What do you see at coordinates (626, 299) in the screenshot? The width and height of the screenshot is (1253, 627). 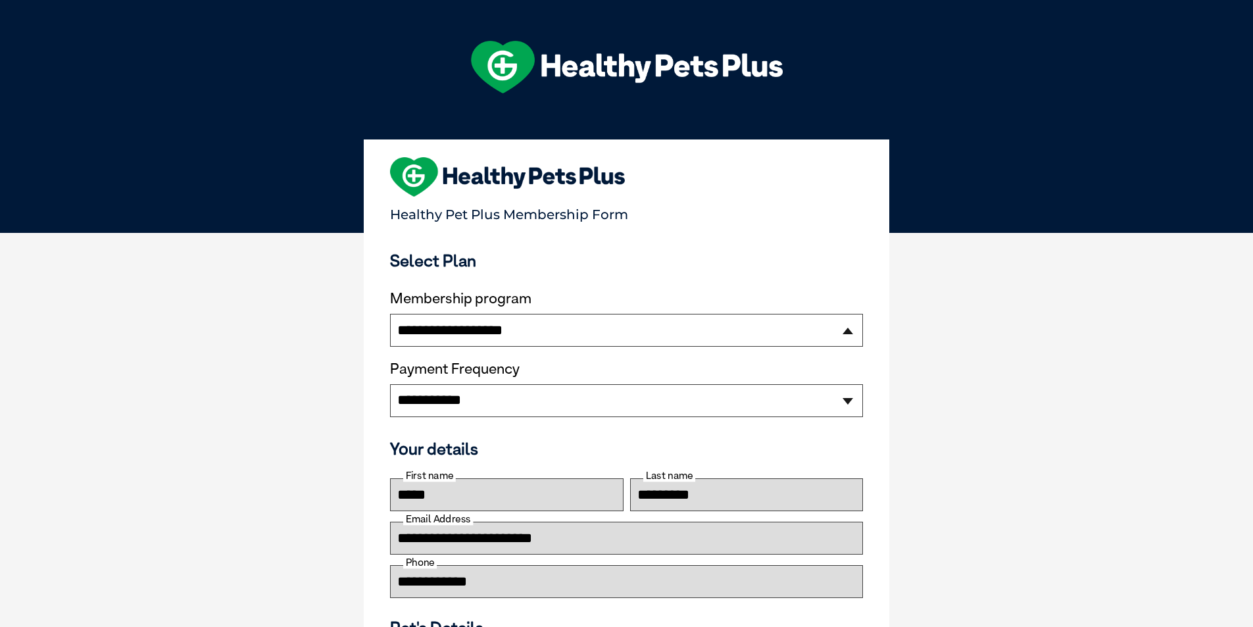 I see `label: Membership program` at bounding box center [626, 299].